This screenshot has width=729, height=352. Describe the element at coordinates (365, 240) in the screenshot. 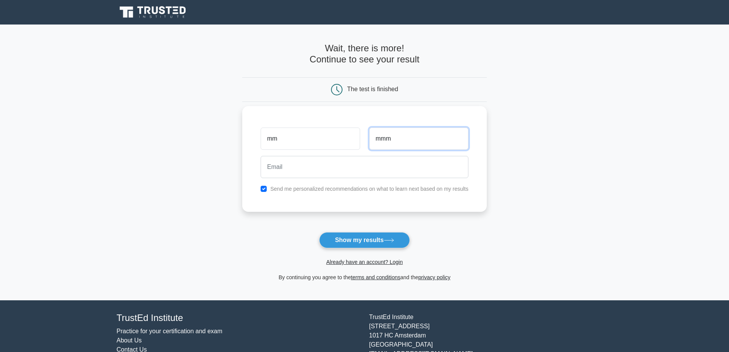

I see `button: Show my results` at that location.